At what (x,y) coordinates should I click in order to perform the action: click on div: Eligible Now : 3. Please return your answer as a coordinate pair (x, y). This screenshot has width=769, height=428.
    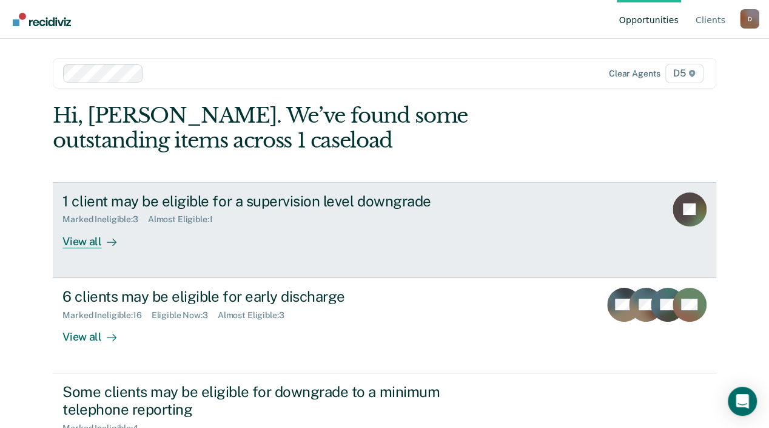
    Looking at the image, I should click on (184, 315).